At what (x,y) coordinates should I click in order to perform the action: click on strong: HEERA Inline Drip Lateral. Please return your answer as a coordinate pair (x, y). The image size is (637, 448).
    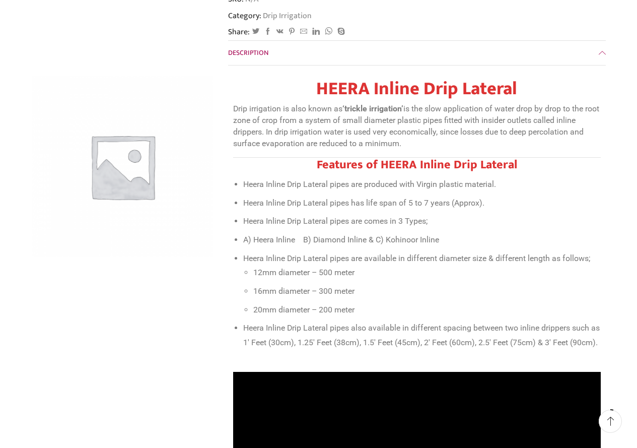
    Looking at the image, I should click on (416, 89).